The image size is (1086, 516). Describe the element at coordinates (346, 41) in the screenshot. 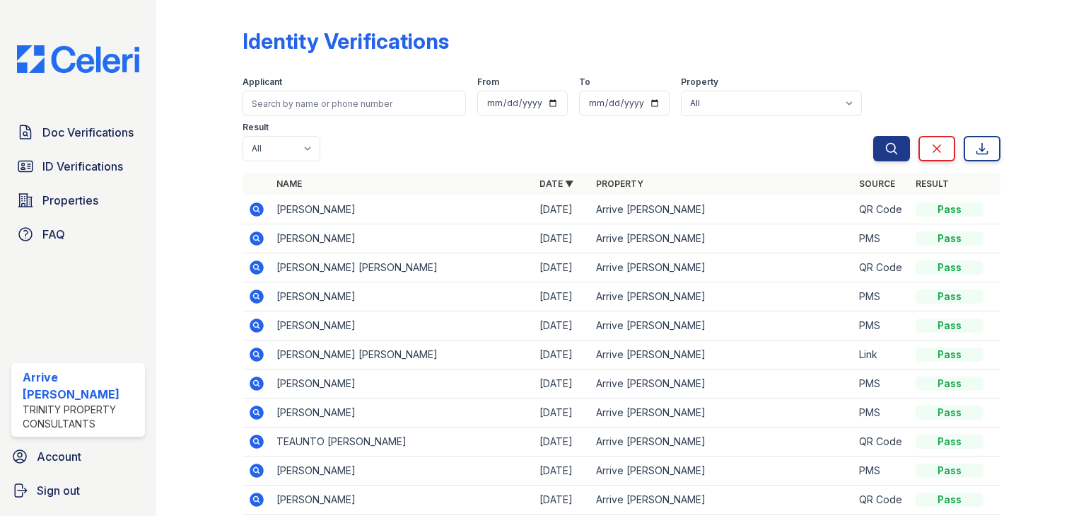

I see `div: Identity Verifications` at that location.